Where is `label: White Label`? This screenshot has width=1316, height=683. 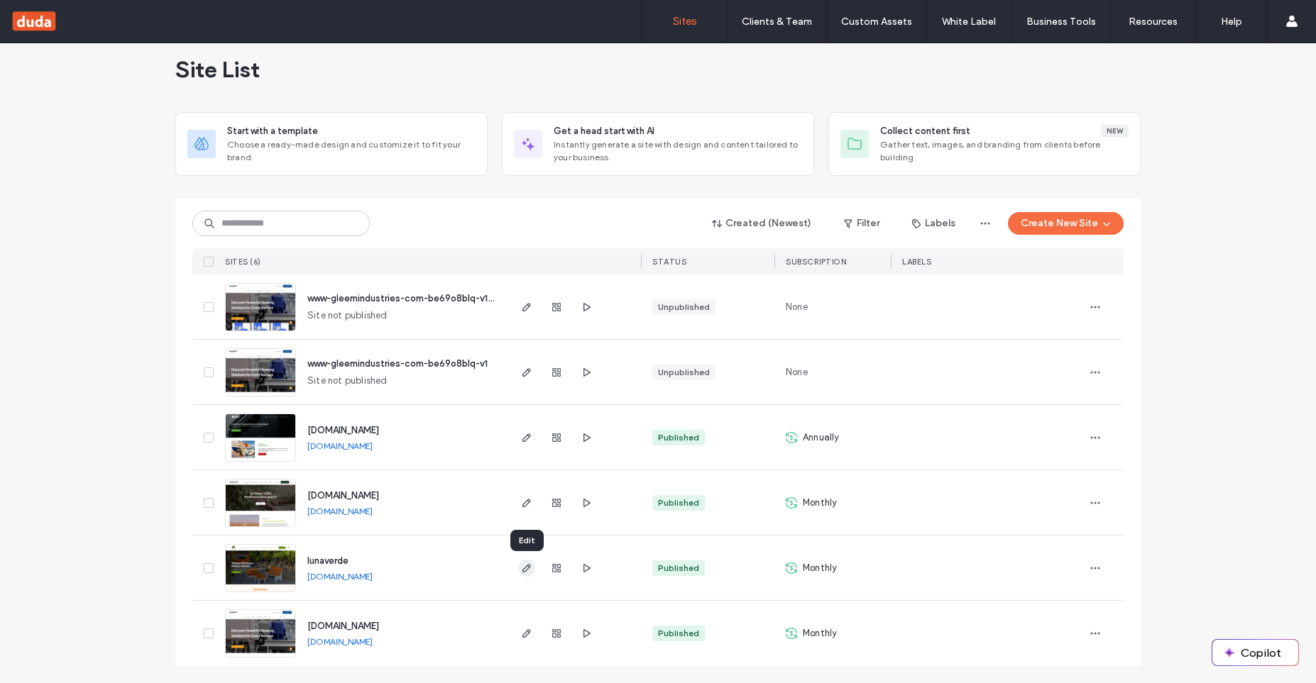
label: White Label is located at coordinates (969, 21).